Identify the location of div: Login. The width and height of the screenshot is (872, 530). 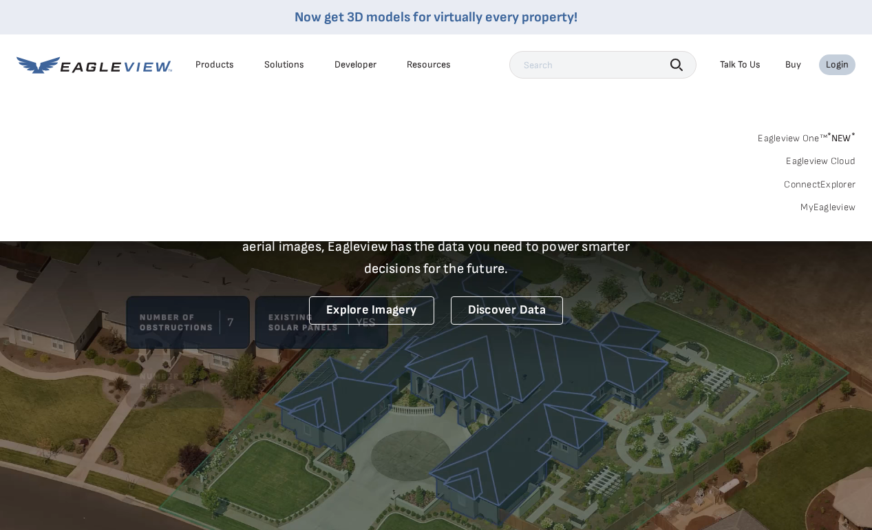
(837, 65).